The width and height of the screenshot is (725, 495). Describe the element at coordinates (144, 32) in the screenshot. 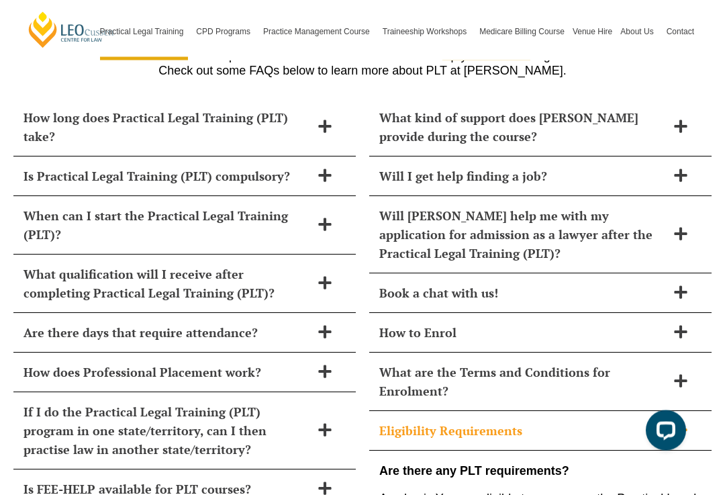

I see `a: Practical Legal Training` at that location.